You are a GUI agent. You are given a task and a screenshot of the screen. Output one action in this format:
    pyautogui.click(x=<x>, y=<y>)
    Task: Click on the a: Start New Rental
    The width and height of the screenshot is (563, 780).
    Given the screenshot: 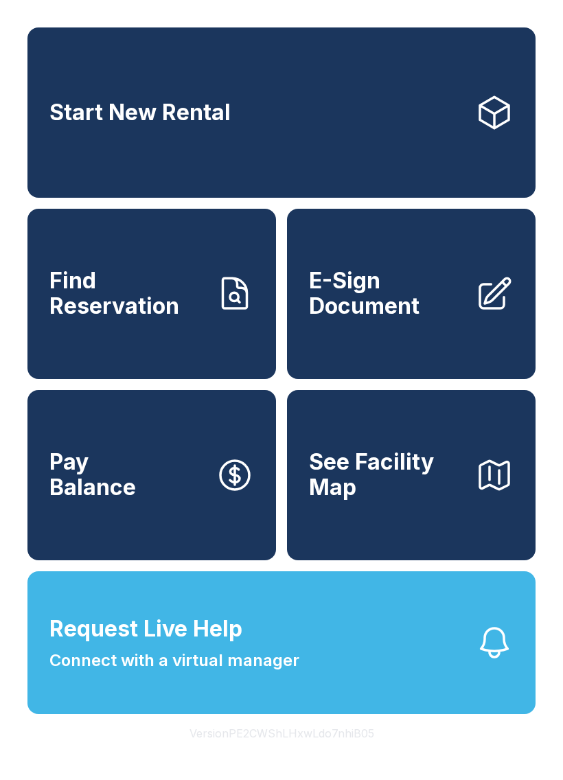 What is the action you would take?
    pyautogui.click(x=281, y=113)
    